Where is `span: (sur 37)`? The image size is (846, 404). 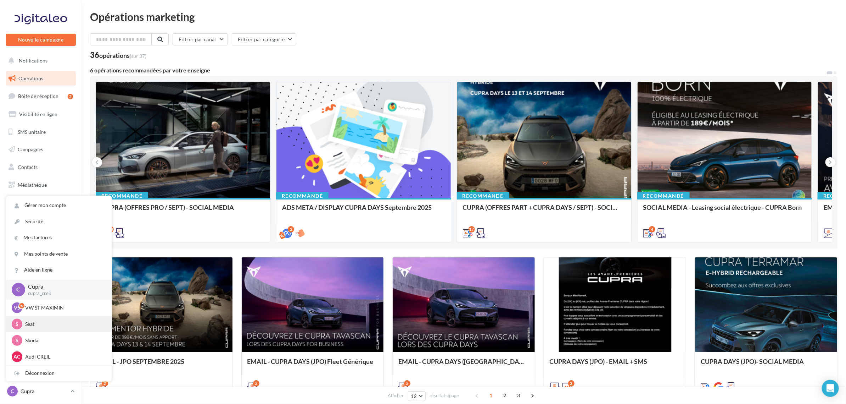
span: (sur 37) is located at coordinates (138, 56).